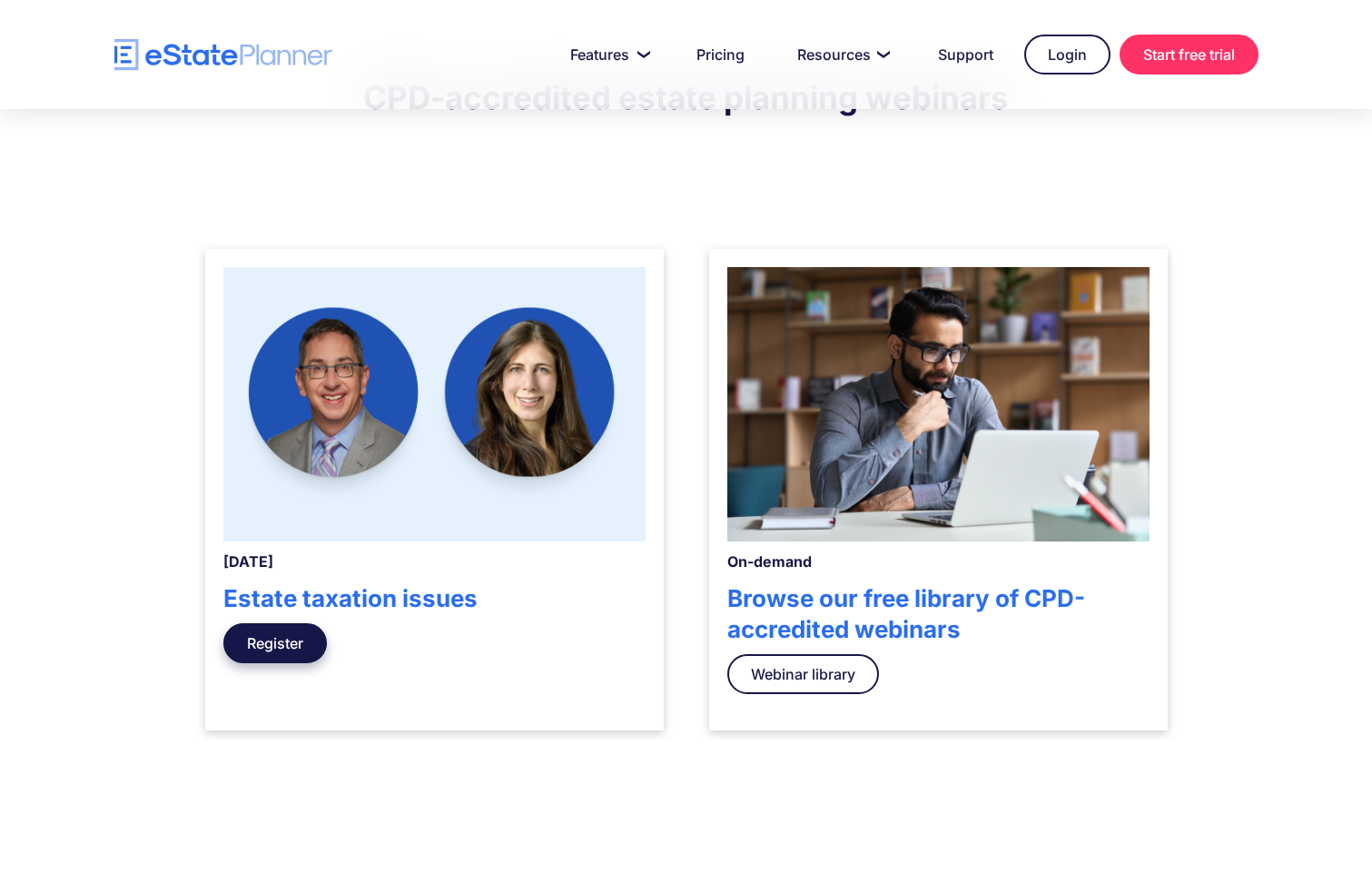  Describe the element at coordinates (275, 643) in the screenshot. I see `a: Register` at that location.